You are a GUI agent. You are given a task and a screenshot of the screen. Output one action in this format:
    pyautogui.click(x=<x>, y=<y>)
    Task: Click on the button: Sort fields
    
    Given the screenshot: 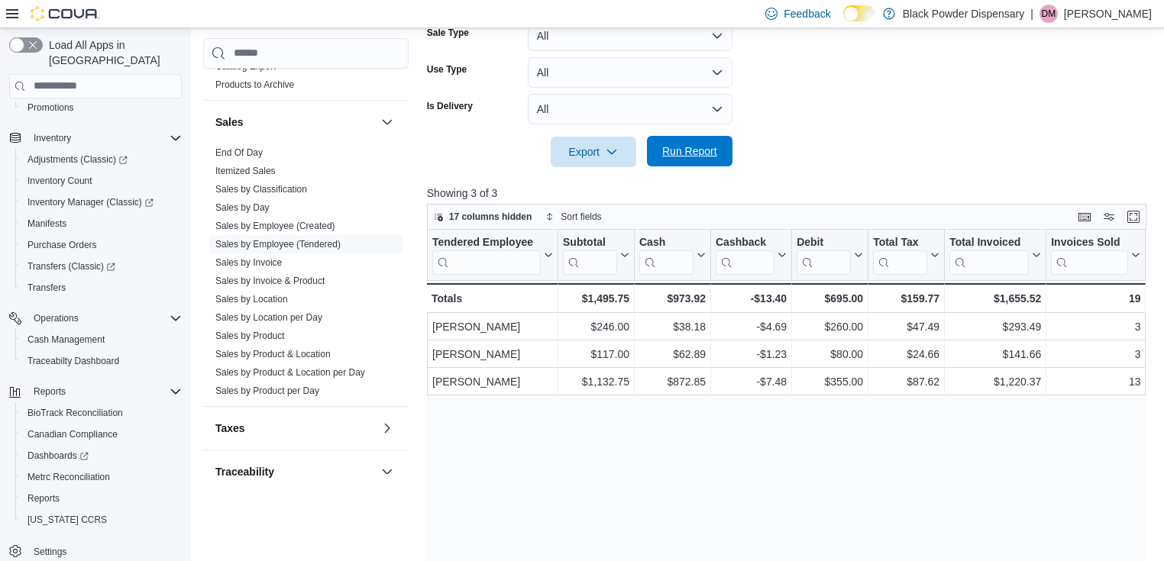 What is the action you would take?
    pyautogui.click(x=573, y=217)
    